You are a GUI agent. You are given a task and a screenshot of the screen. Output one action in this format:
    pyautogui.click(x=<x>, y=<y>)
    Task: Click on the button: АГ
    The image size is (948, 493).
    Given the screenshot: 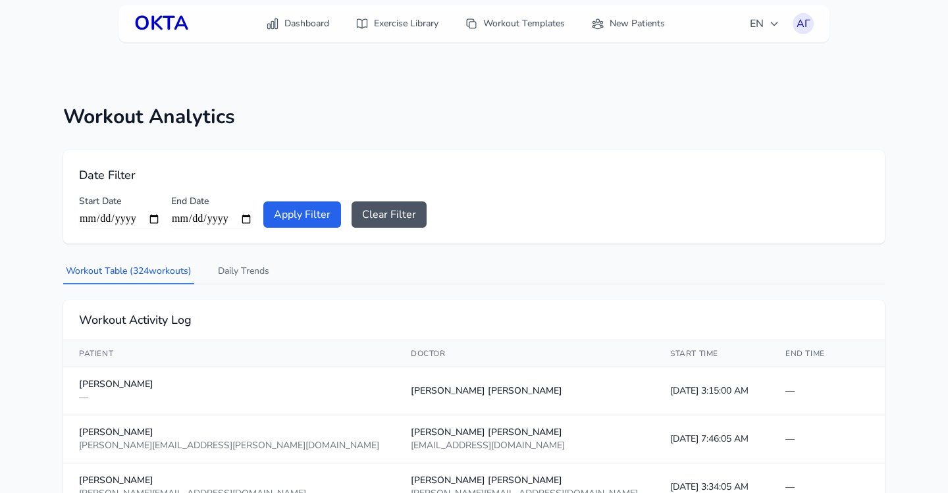 What is the action you would take?
    pyautogui.click(x=803, y=24)
    